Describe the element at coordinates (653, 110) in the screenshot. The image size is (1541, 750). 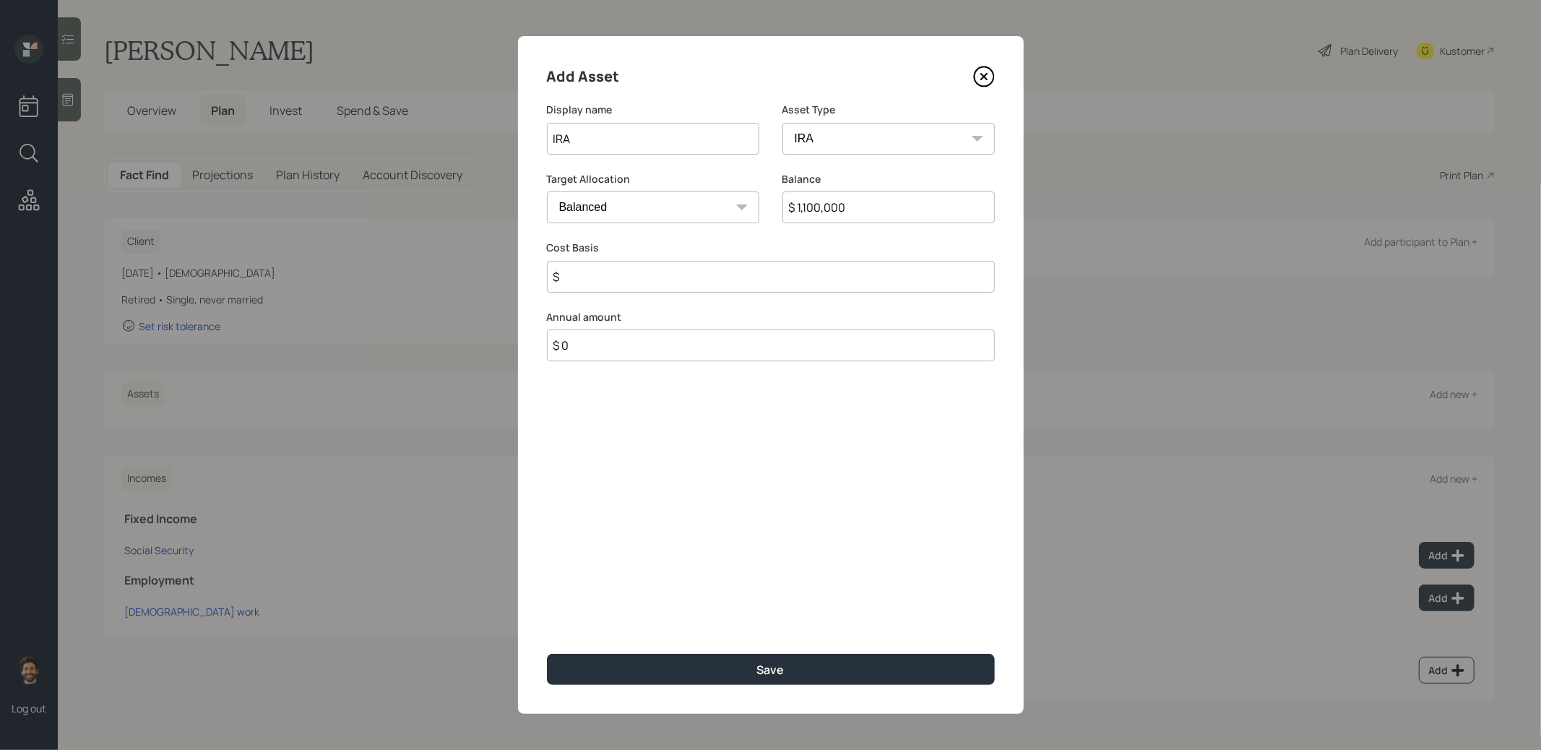
I see `label: Display name` at that location.